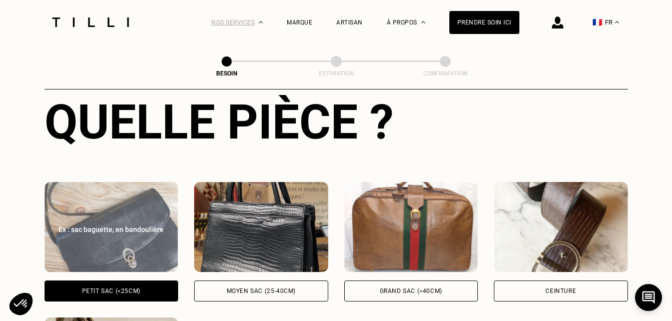 The width and height of the screenshot is (672, 321). What do you see at coordinates (261, 227) in the screenshot?
I see `img: Tilli retouche votre Moyen sac (25-40cm)` at bounding box center [261, 227].